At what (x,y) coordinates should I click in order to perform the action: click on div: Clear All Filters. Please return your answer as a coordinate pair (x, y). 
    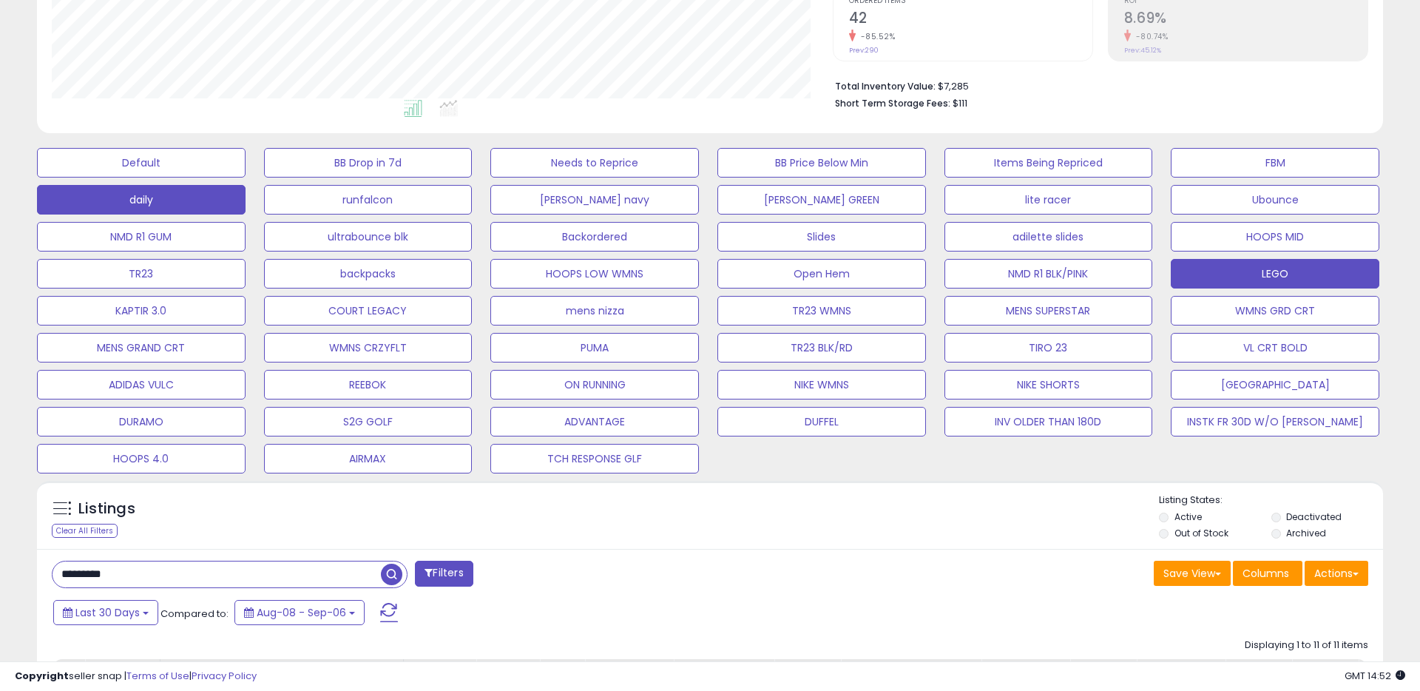
    Looking at the image, I should click on (84, 530).